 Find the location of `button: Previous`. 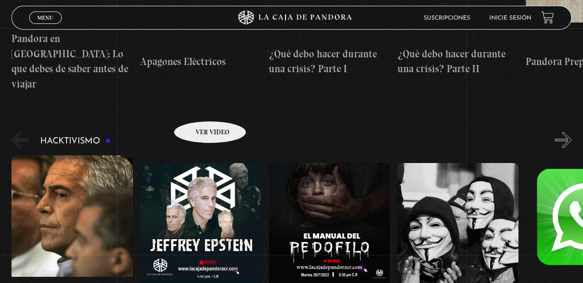

button: Previous is located at coordinates (20, 140).